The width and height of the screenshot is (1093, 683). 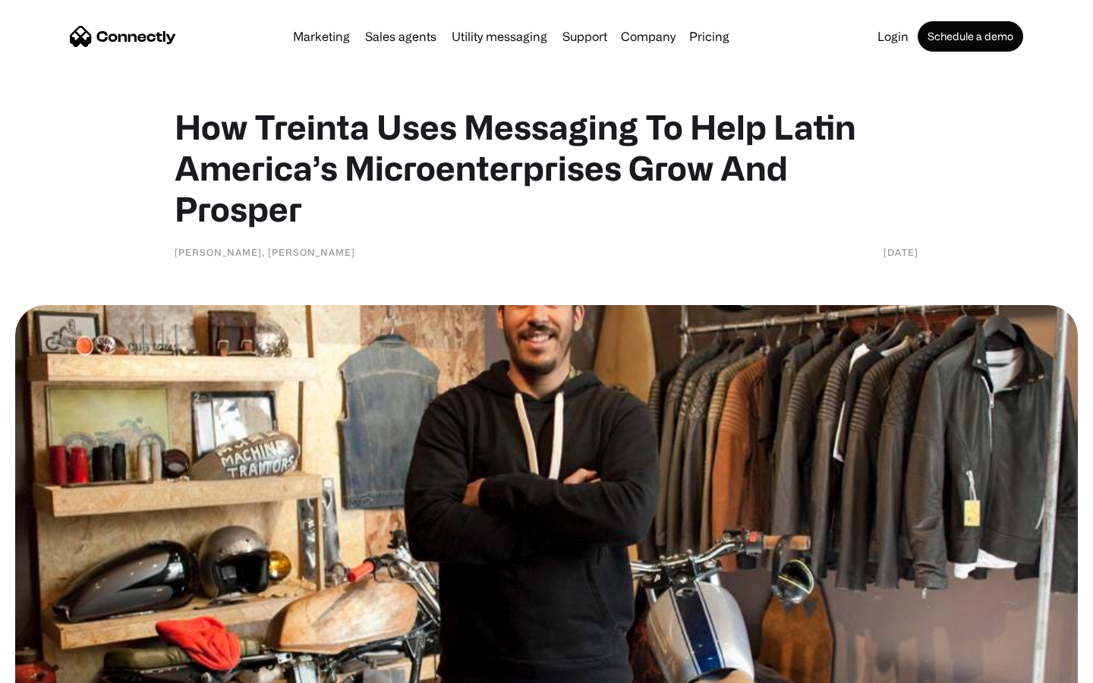 I want to click on a: Sales agents, so click(x=401, y=36).